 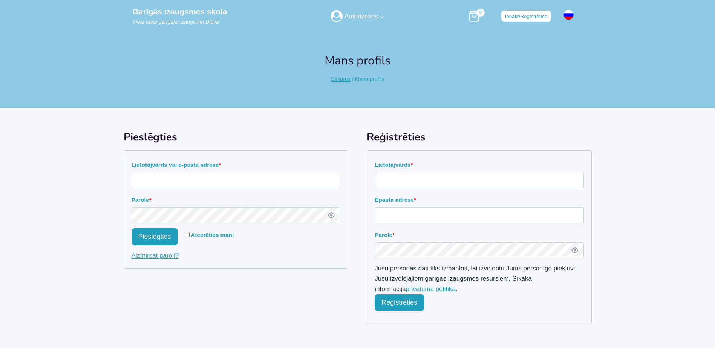 I want to click on p: Garīgās izaugsmes skola, so click(x=180, y=11).